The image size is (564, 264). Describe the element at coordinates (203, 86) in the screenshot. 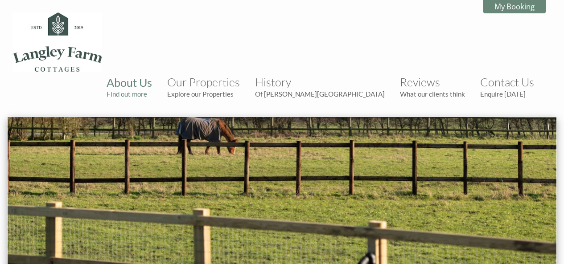

I see `a: Our PropertiesExplore our Properties` at that location.